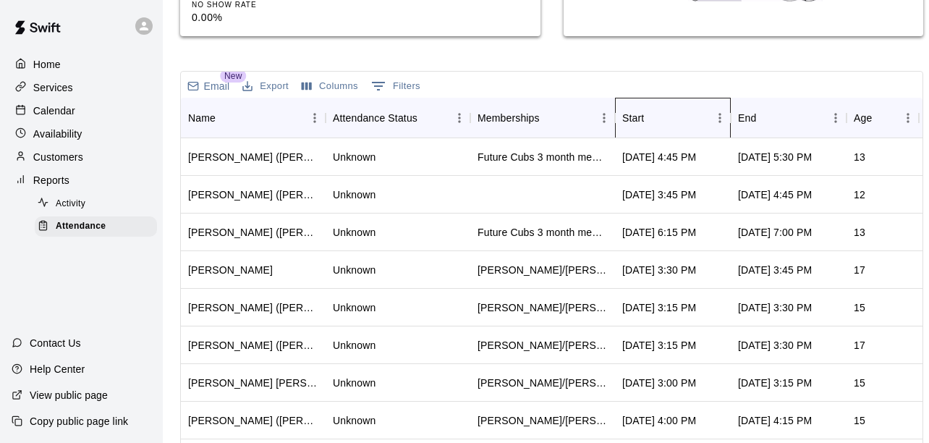  I want to click on div: Cooper Metz, so click(253, 383).